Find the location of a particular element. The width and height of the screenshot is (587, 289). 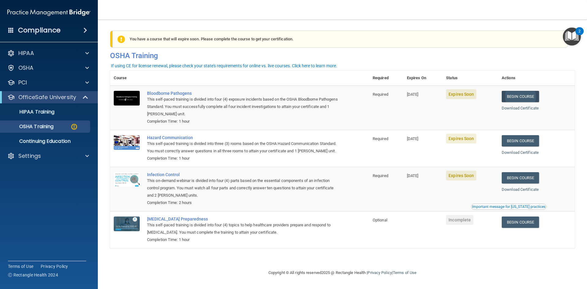

div: This self-paced training is divided into three (3) rooms based on the OSHA Hazard Communication S... is located at coordinates (243, 147).